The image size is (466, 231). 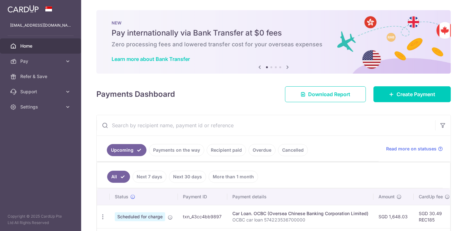 What do you see at coordinates (273, 33) in the screenshot?
I see `h5: Pay internationally via Bank Transfer at $0 fees` at bounding box center [273, 33].